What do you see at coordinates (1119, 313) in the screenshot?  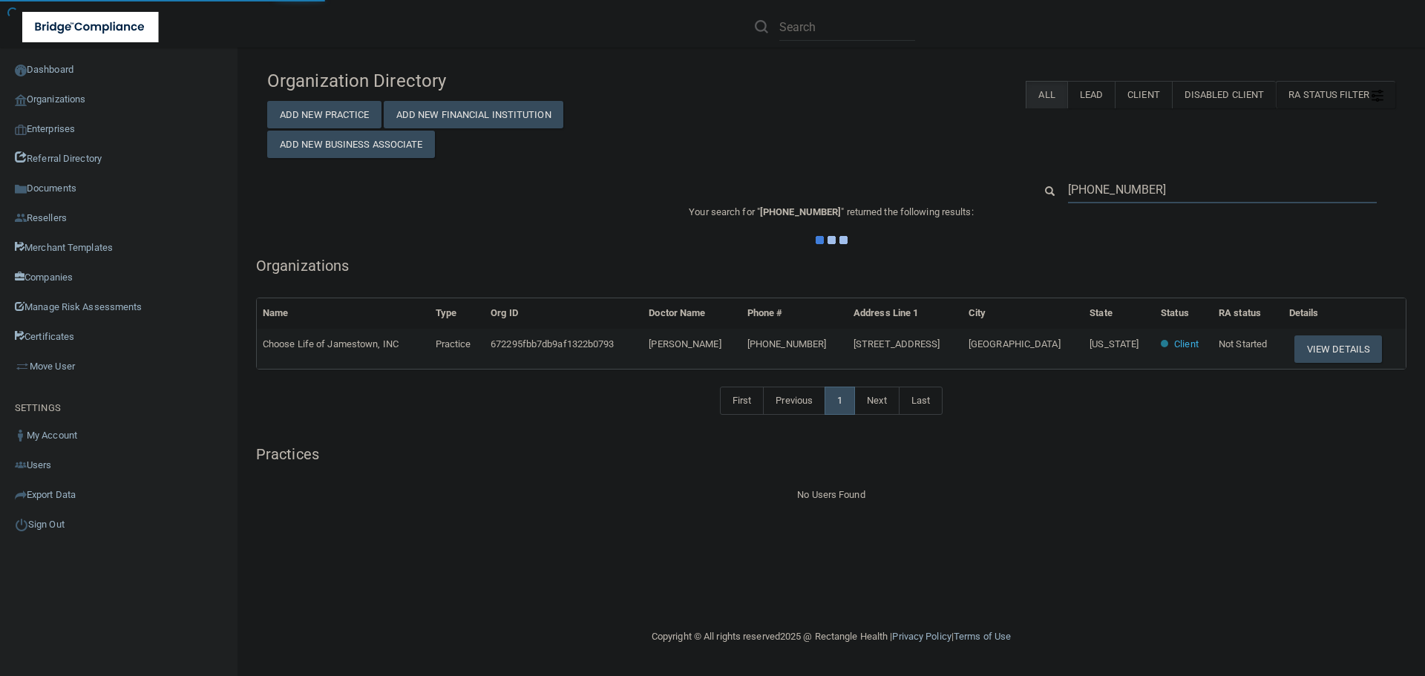 I see `th: State` at bounding box center [1119, 313].